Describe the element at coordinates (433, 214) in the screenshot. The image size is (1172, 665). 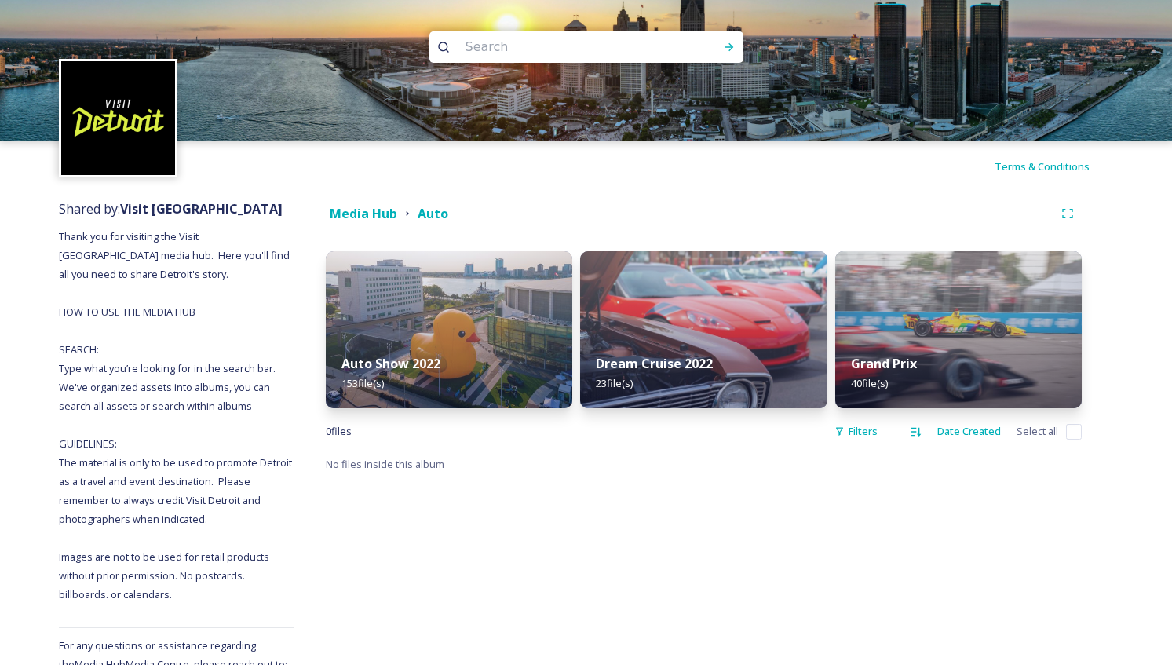
I see `strong: Auto` at that location.